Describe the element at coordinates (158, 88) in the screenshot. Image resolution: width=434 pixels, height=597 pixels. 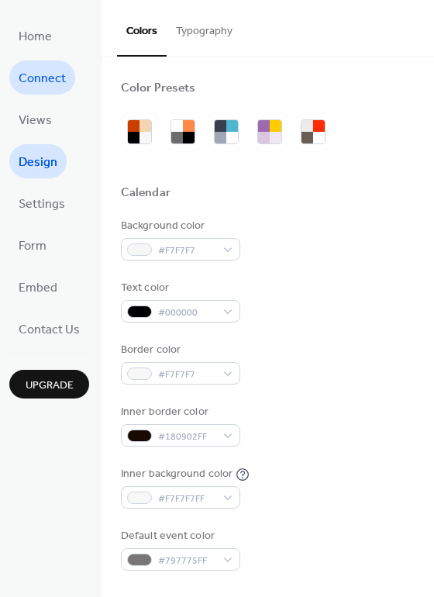
I see `div: Color Presets` at that location.